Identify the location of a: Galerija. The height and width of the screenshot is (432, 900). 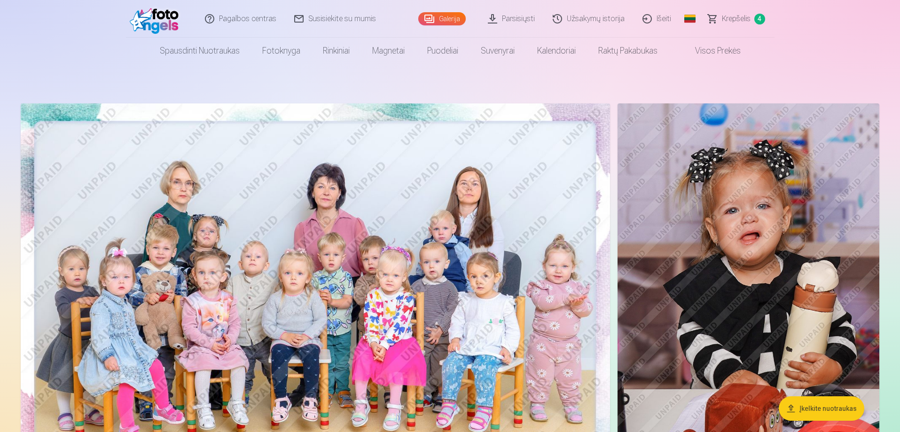
(442, 19).